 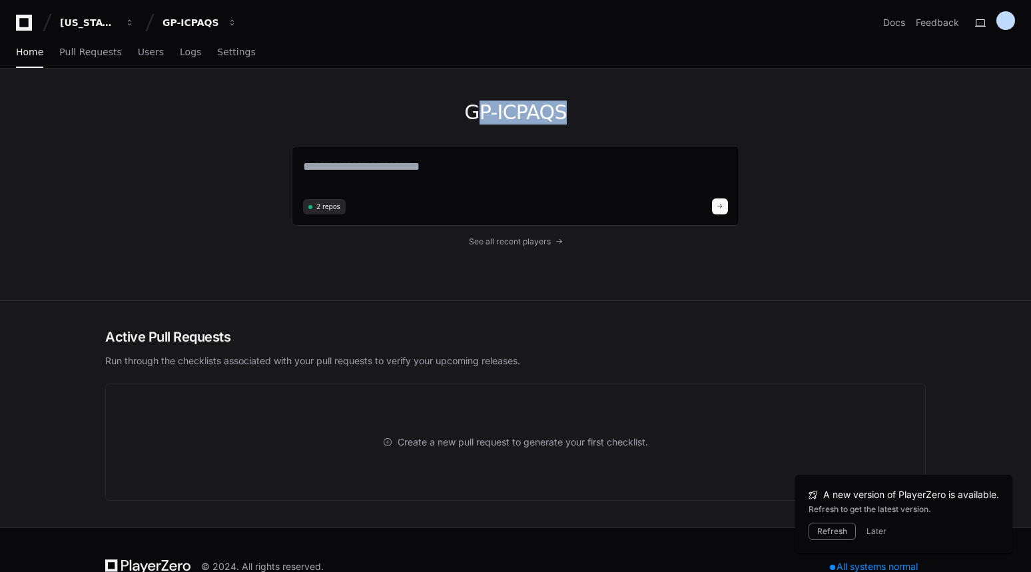 What do you see at coordinates (200, 23) in the screenshot?
I see `button: GP-ICPAQS` at bounding box center [200, 23].